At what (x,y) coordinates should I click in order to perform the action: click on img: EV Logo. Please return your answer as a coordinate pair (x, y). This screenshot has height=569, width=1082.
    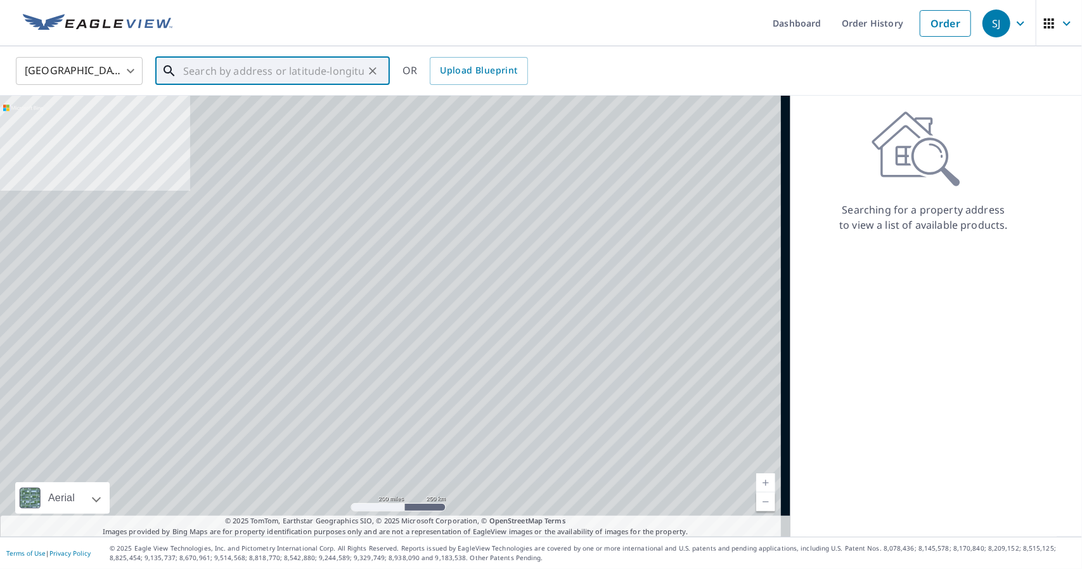
    Looking at the image, I should click on (98, 23).